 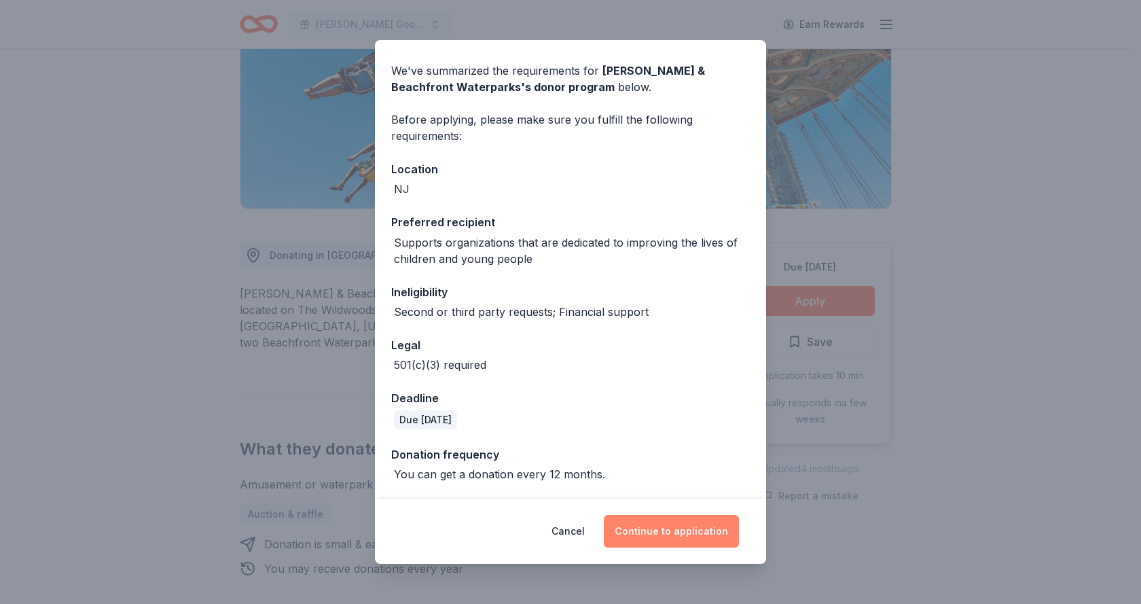 What do you see at coordinates (570, 79) in the screenshot?
I see `div: We've summarized the requirements for below.` at bounding box center [570, 79].